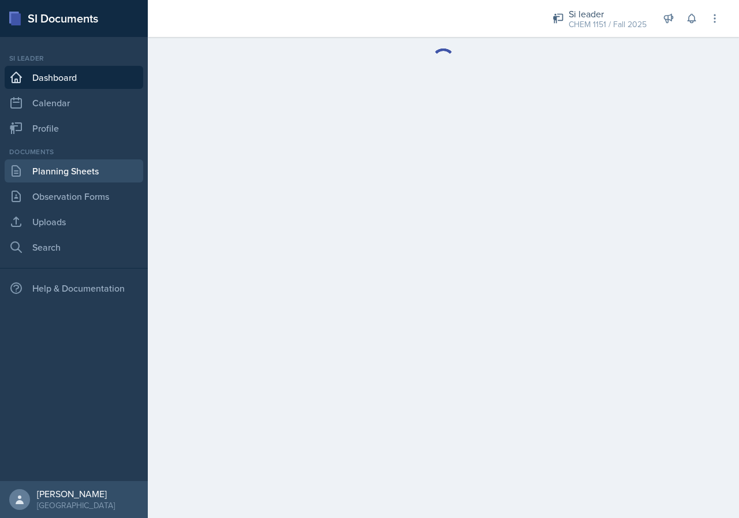  Describe the element at coordinates (74, 222) in the screenshot. I see `a: Uploads` at that location.